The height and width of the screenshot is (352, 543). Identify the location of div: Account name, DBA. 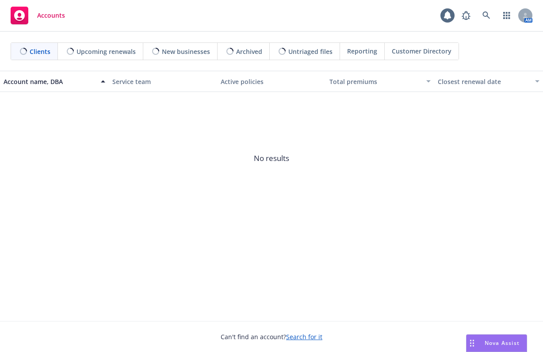
(50, 81).